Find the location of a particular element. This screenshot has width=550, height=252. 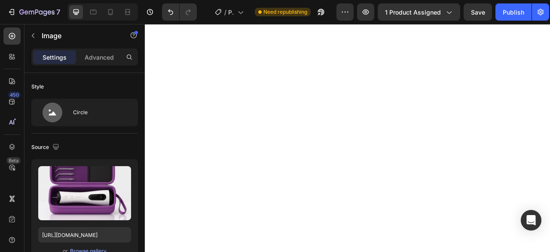

span: Need republishing is located at coordinates (285, 12).